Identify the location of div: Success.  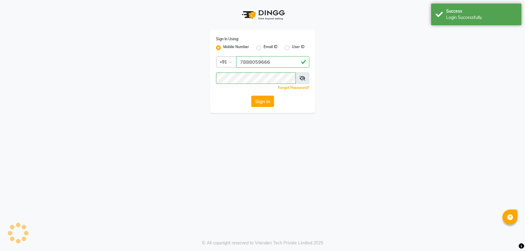
(481, 11).